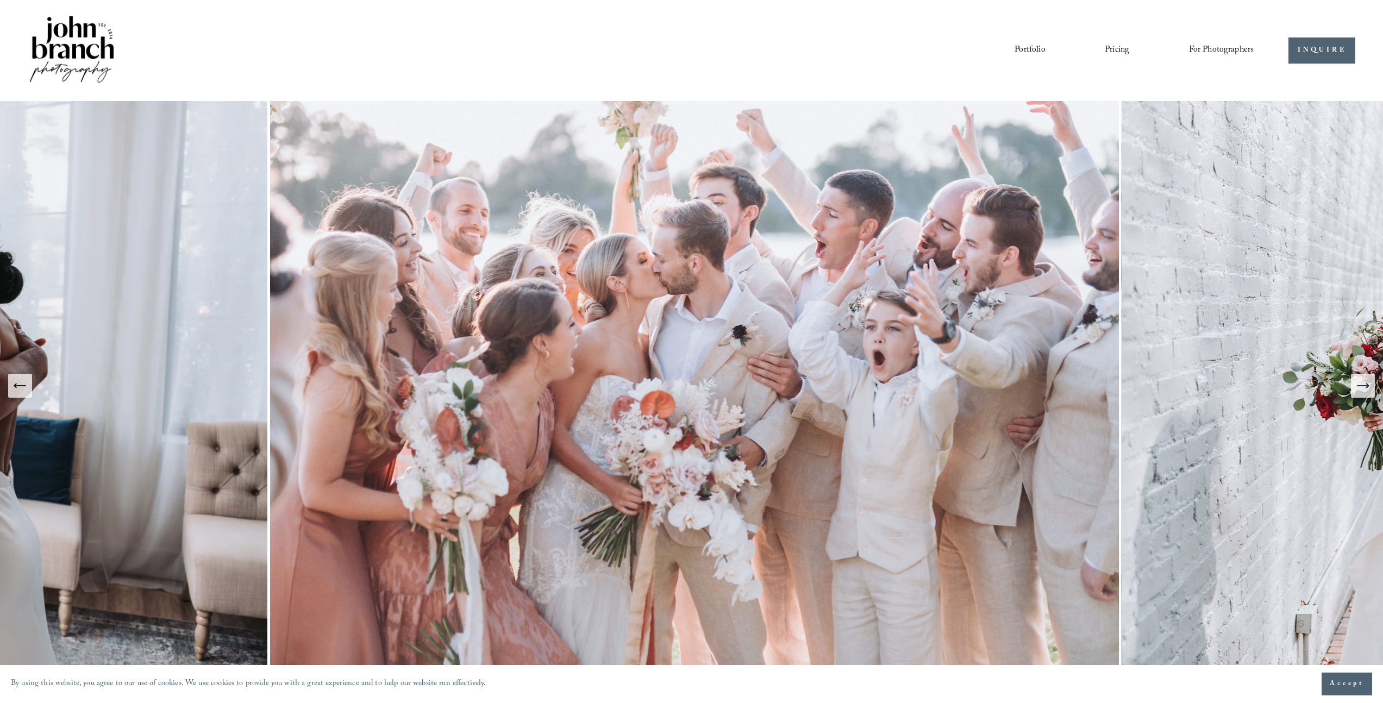 The width and height of the screenshot is (1383, 703). Describe the element at coordinates (694, 386) in the screenshot. I see `img: A wedding party celebrating outdoors, featuring a bride and groom kissing amidst cheering bridesm...` at that location.